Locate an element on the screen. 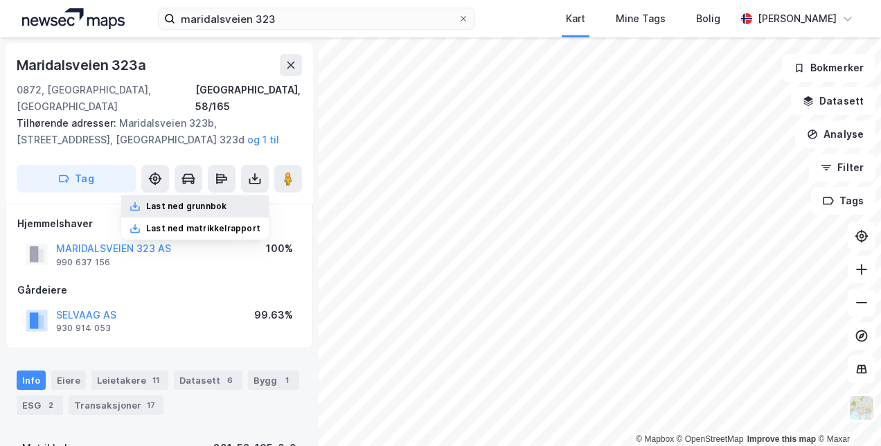 The width and height of the screenshot is (881, 446). input: Søk på adresse, matrikkel, gårdeiere, leietakere eller personer is located at coordinates (316, 19).